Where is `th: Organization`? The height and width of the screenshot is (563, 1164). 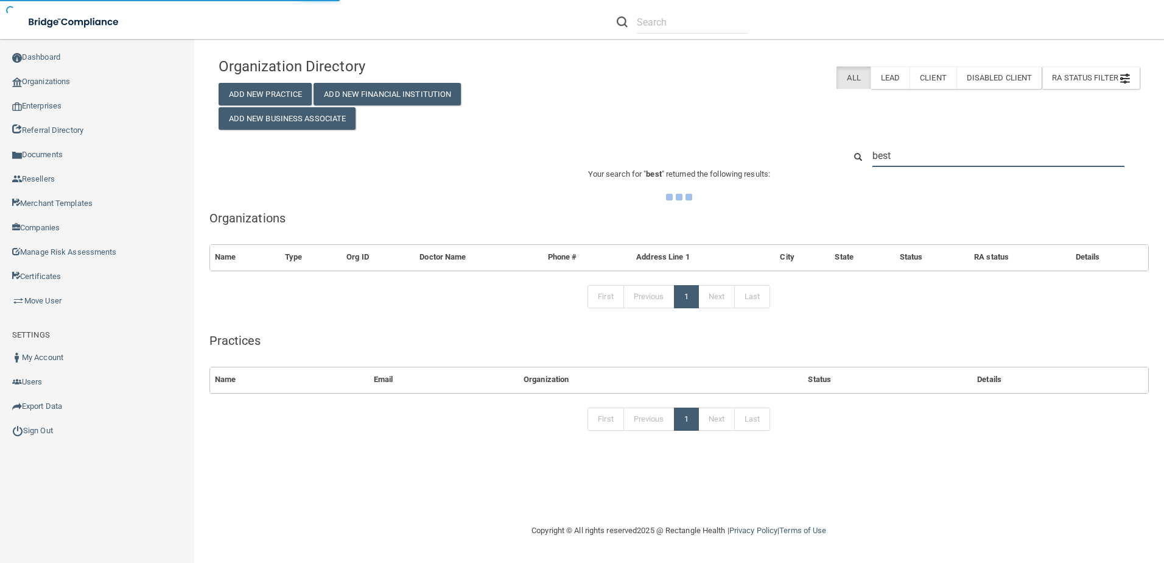
th: Organization is located at coordinates (661, 379).